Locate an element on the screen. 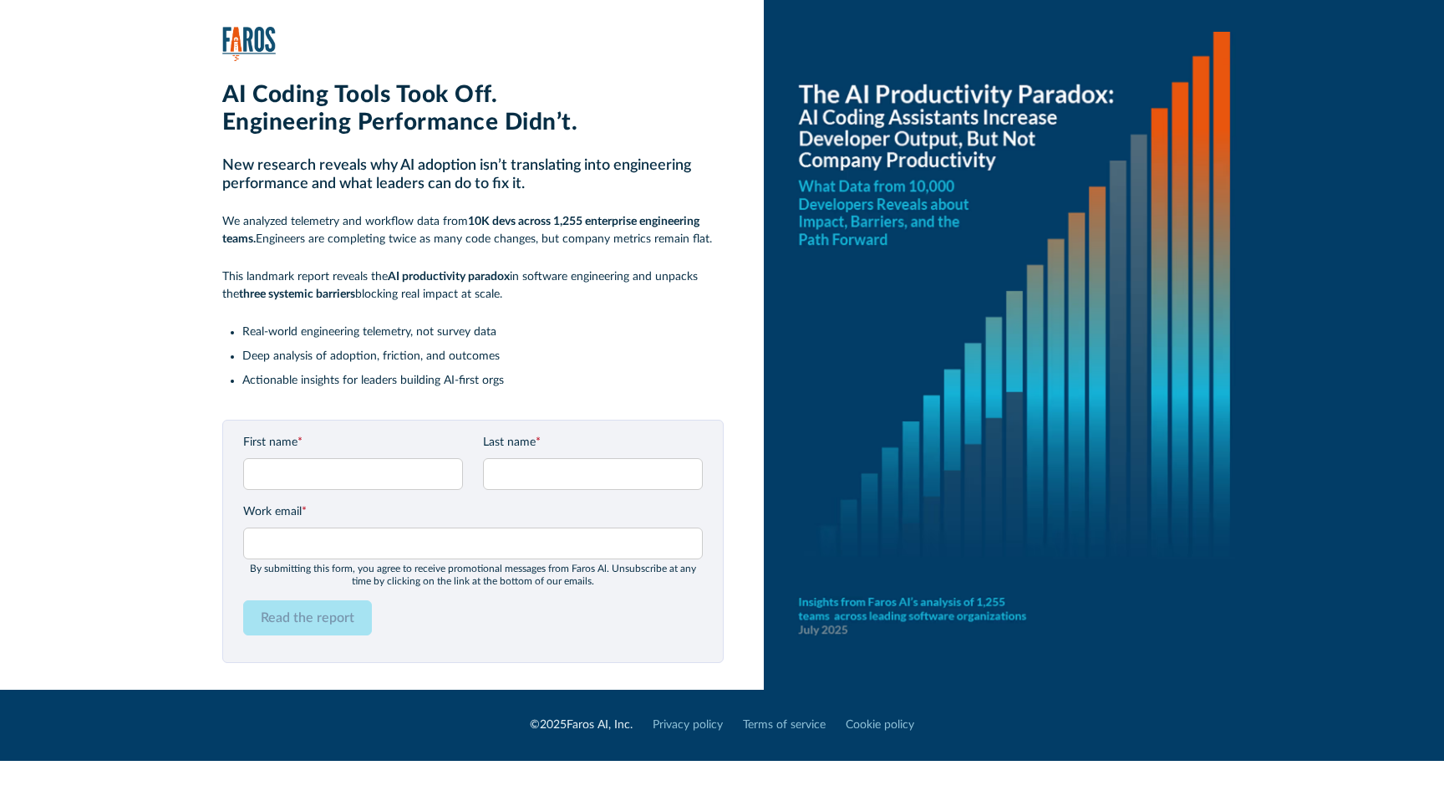 The image size is (1444, 801). strong: three systemic barriers is located at coordinates (297, 294).